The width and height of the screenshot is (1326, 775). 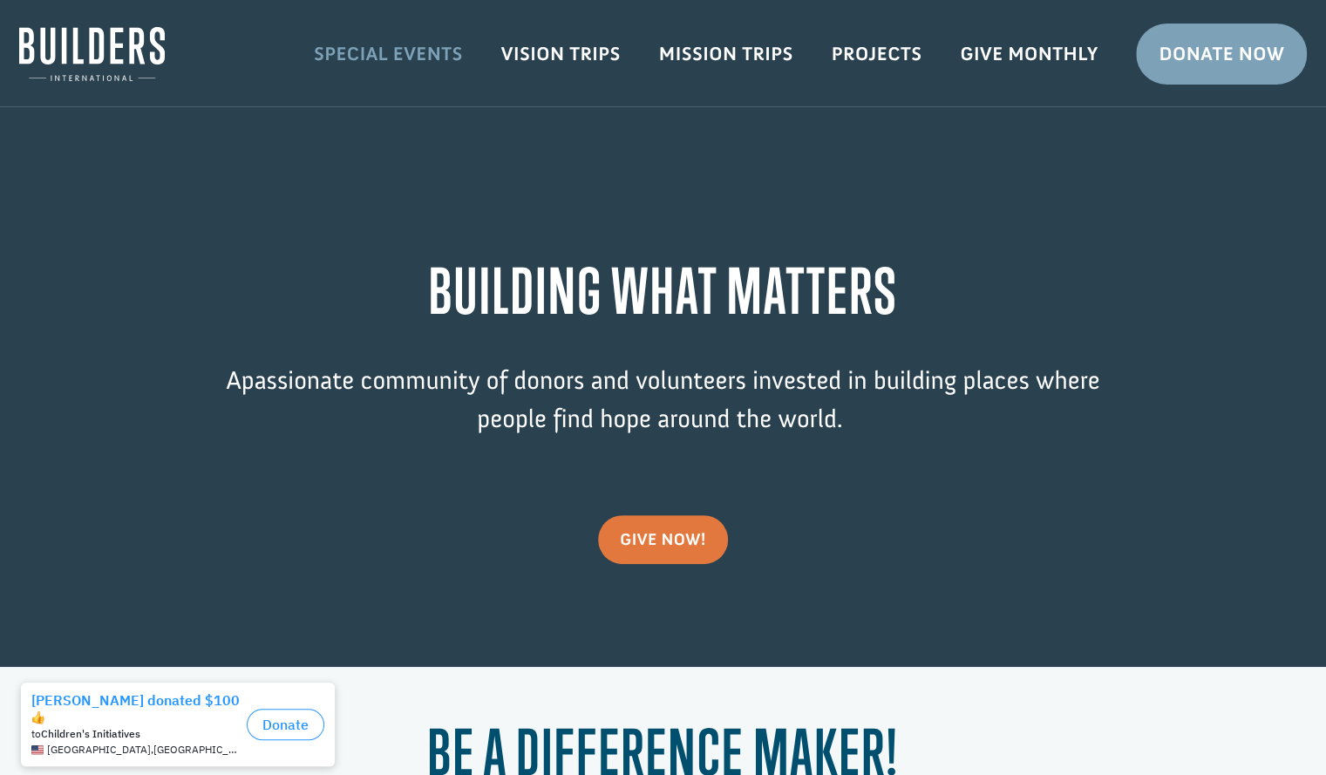 What do you see at coordinates (877, 54) in the screenshot?
I see `a: Projects` at bounding box center [877, 54].